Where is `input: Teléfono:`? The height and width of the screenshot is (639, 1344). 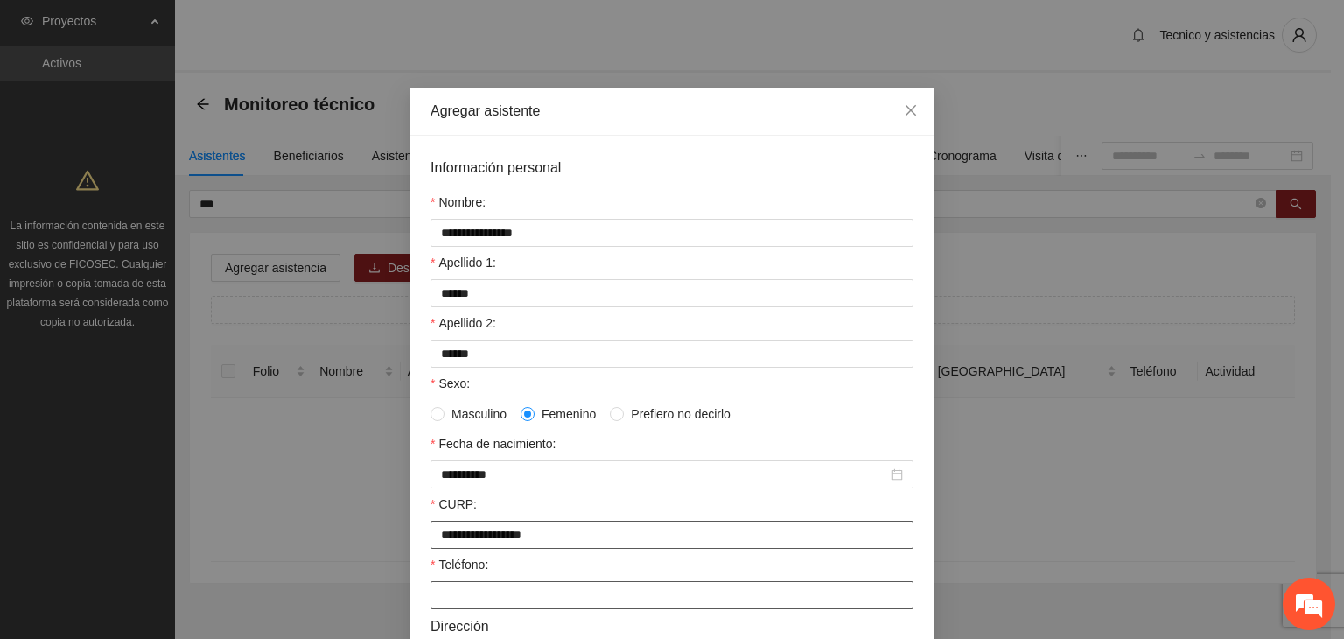 input: Teléfono: is located at coordinates (672, 595).